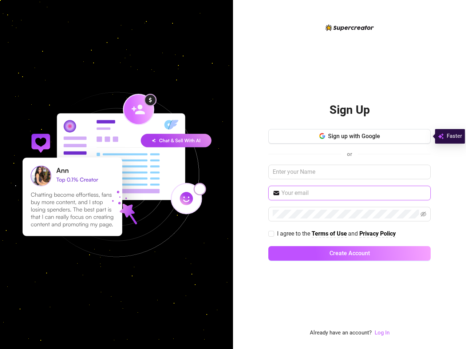  Describe the element at coordinates (354, 136) in the screenshot. I see `span: Sign up with Google` at that location.